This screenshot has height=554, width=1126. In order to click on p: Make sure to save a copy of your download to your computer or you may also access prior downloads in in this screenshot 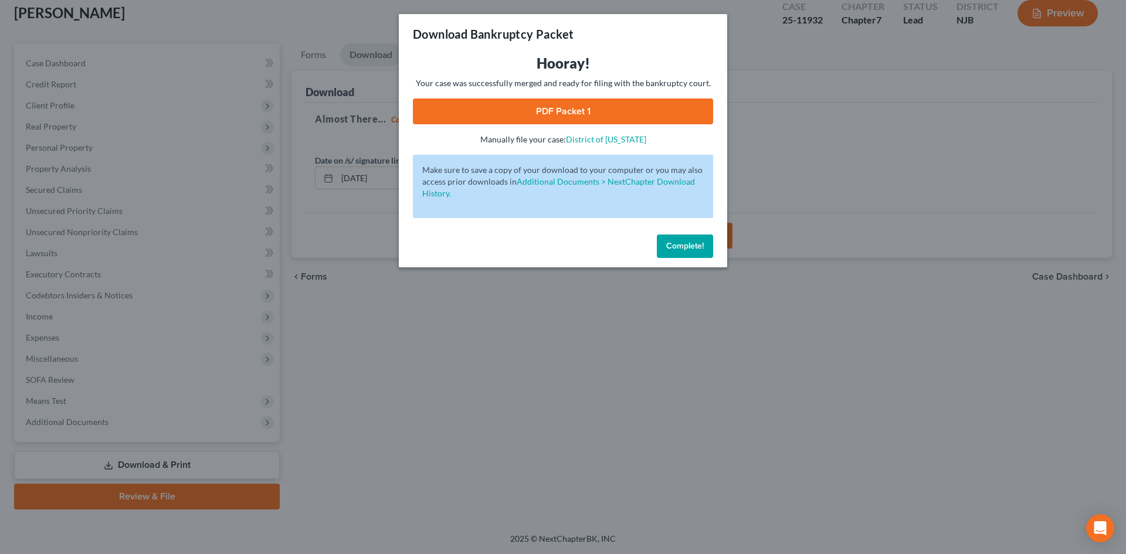, I will do `click(563, 182)`.